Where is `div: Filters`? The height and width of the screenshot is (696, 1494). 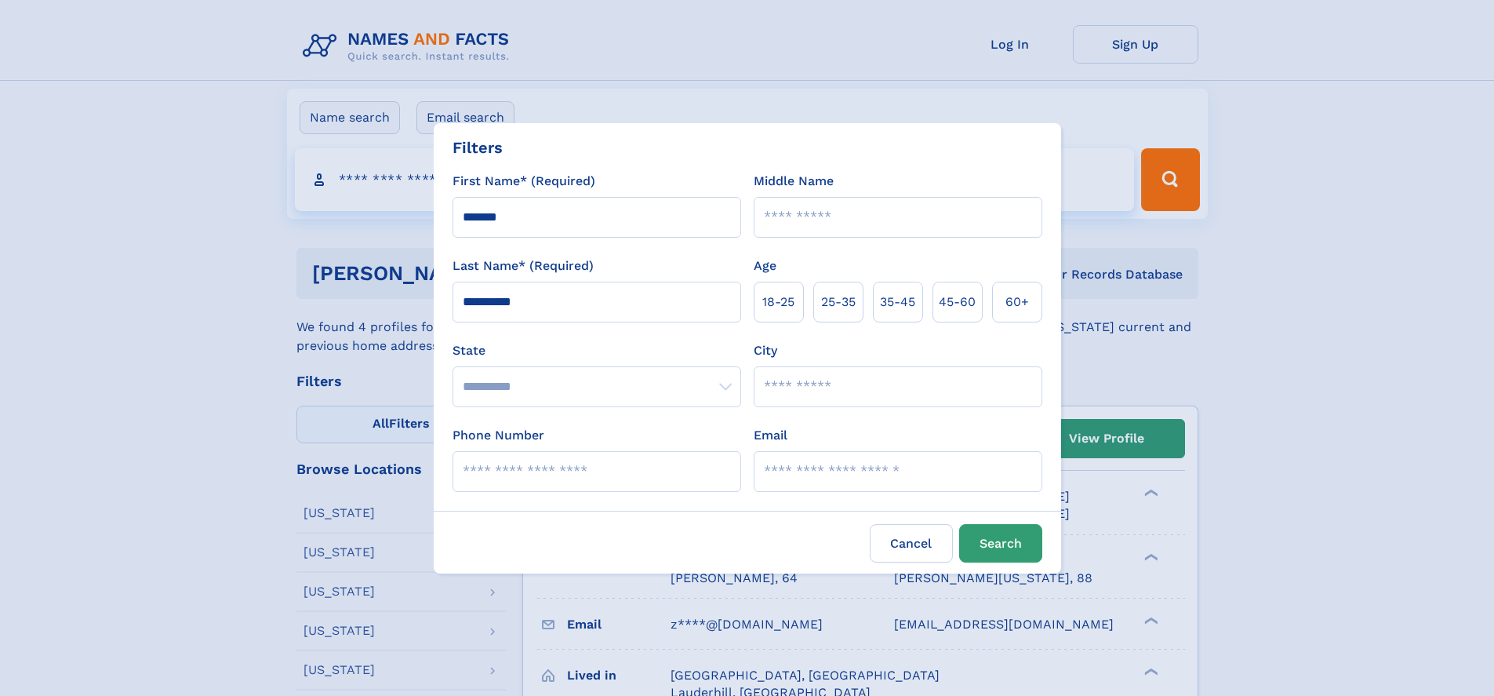
div: Filters is located at coordinates (478, 147).